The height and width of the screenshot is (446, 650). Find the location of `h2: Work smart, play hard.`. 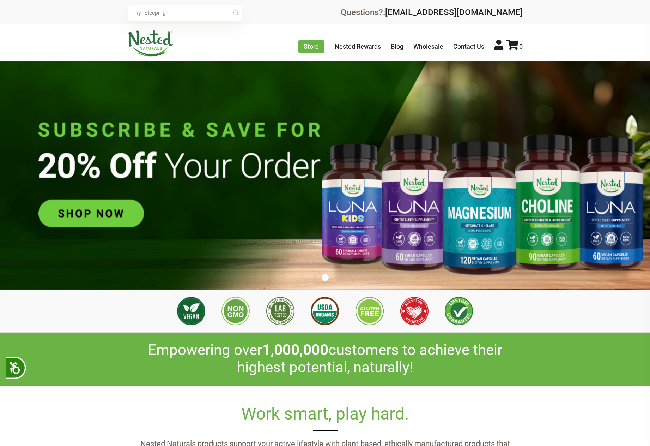

h2: Work smart, play hard. is located at coordinates (325, 417).